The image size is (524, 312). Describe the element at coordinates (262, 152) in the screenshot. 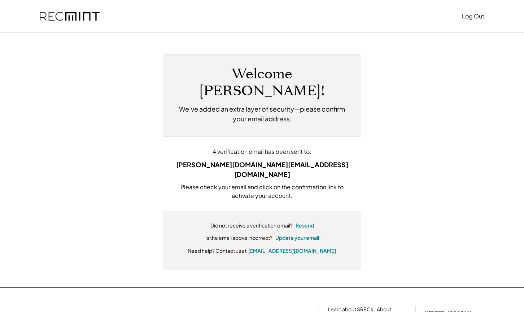

I see `div: A verification email has been sent to:` at that location.